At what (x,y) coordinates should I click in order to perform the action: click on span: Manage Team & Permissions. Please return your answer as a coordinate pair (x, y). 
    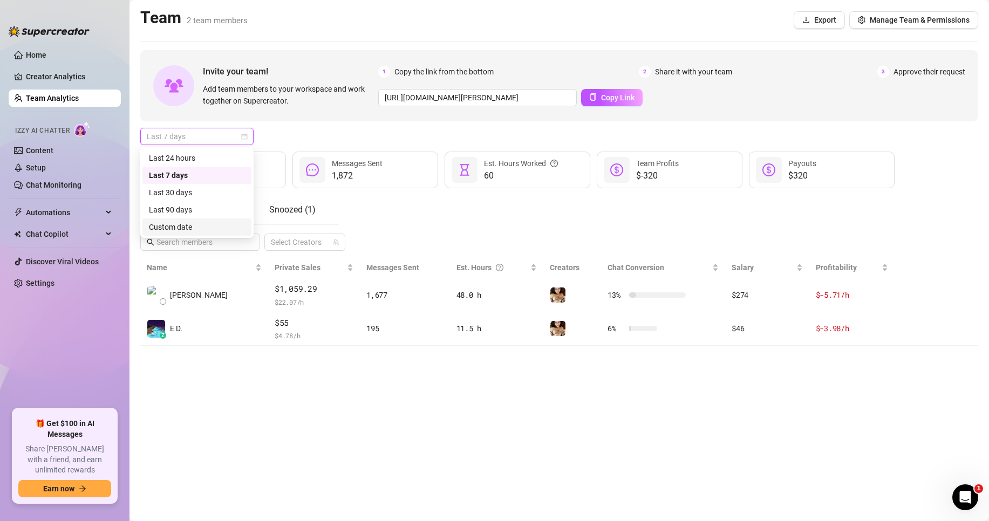
    Looking at the image, I should click on (919, 20).